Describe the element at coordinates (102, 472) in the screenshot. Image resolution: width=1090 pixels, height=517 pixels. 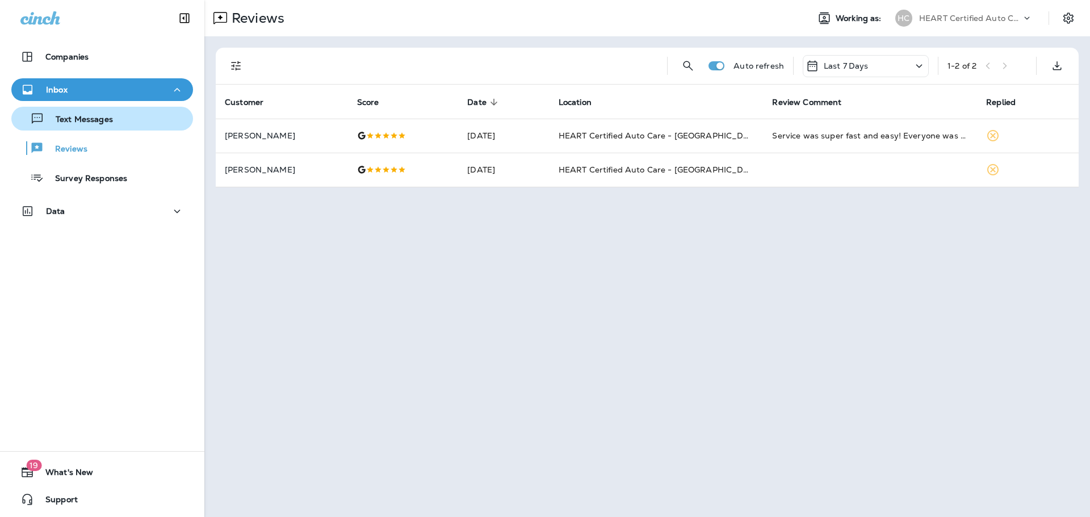
I see `button: 19What's New` at that location.